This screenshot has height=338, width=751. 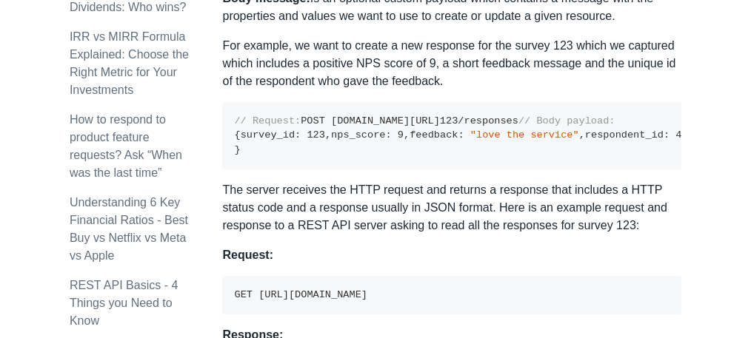 What do you see at coordinates (567, 121) in the screenshot?
I see `span: // Body payload:` at bounding box center [567, 121].